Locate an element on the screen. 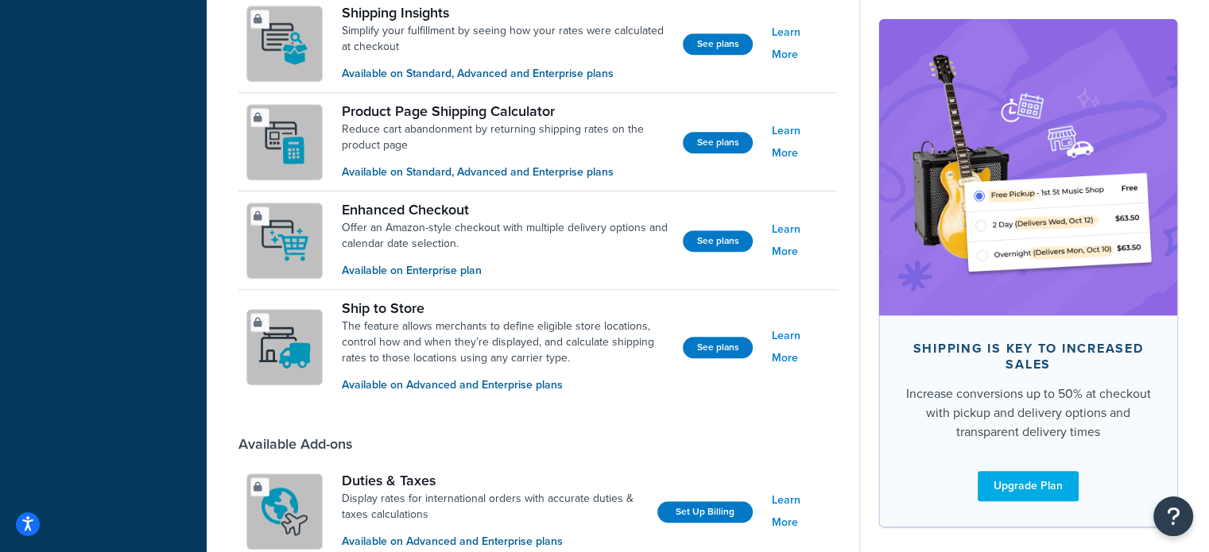  div: Shipping is key to increased sales is located at coordinates (1027, 357).